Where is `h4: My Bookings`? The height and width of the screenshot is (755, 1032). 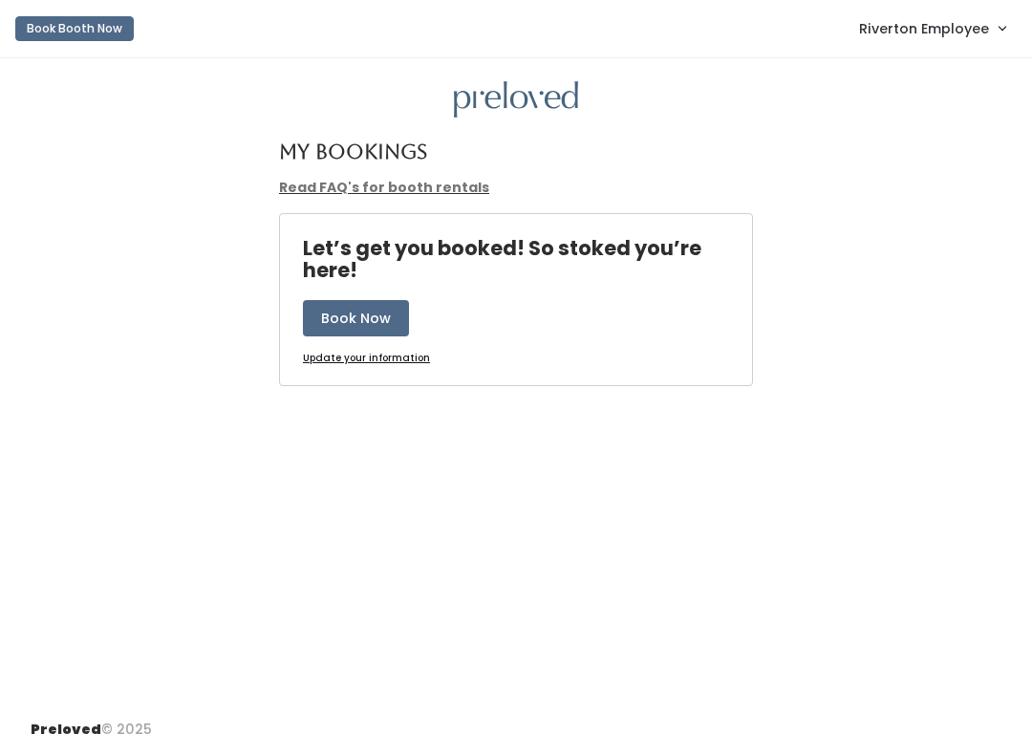 h4: My Bookings is located at coordinates (353, 151).